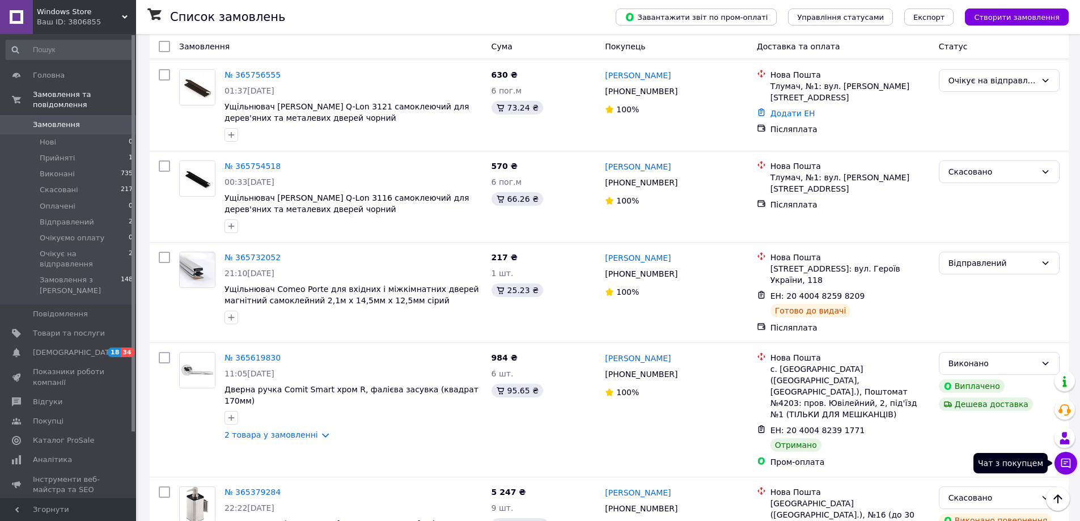  What do you see at coordinates (1016, 17) in the screenshot?
I see `button: Створити замовлення` at bounding box center [1016, 17].